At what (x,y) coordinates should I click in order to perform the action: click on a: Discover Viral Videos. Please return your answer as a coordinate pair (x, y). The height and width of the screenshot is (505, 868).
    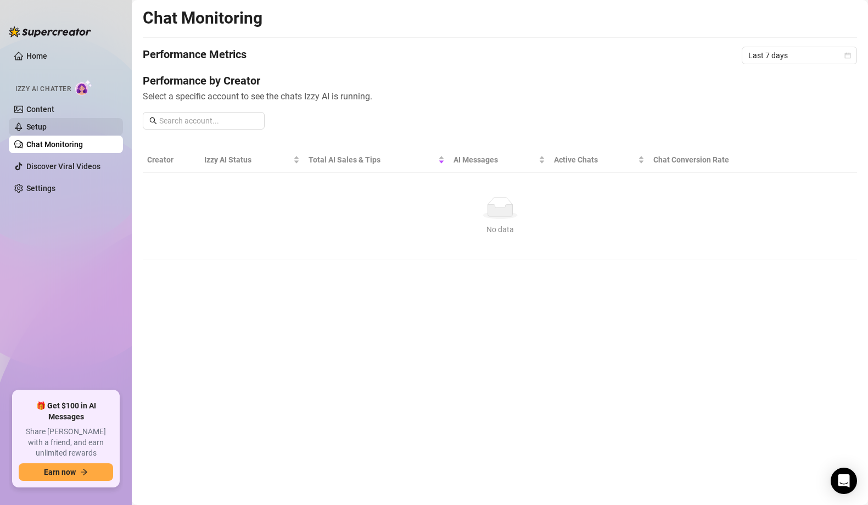
    Looking at the image, I should click on (63, 166).